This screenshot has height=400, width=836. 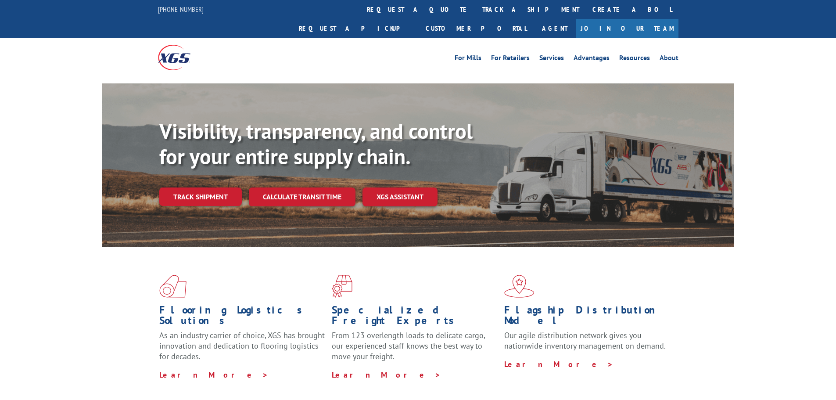 I want to click on span: Our agile distribution network gives you nationwide inventory management on demand., so click(x=585, y=340).